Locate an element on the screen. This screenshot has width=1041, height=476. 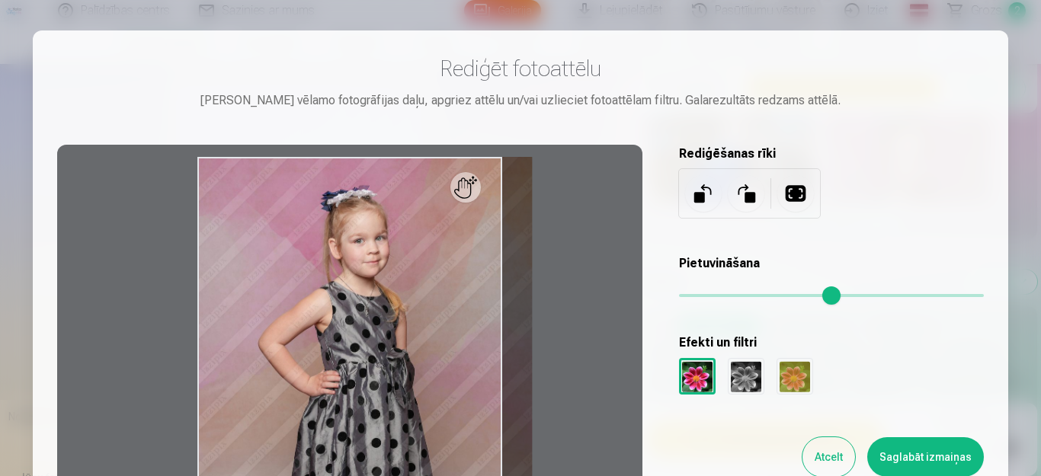
h3: Rediģēt fotoattēlu is located at coordinates (521, 69).